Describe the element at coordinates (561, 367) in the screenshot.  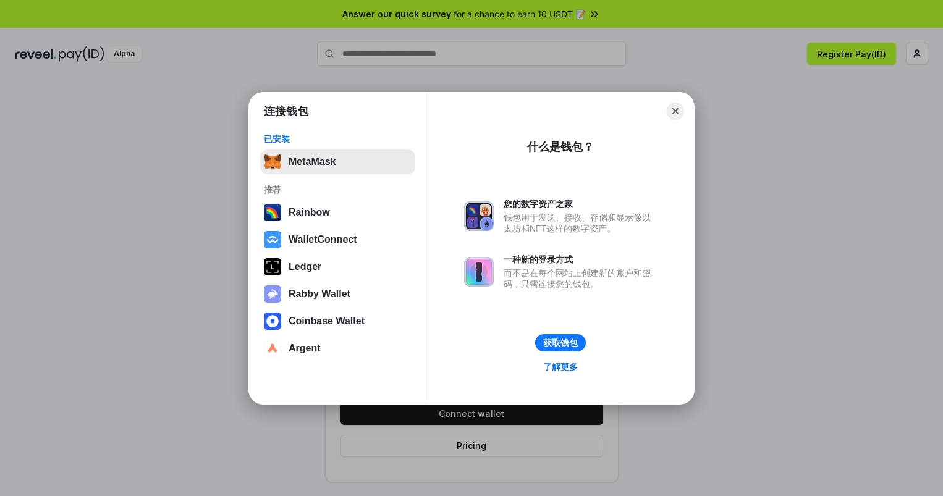
I see `div: 了解更多` at that location.